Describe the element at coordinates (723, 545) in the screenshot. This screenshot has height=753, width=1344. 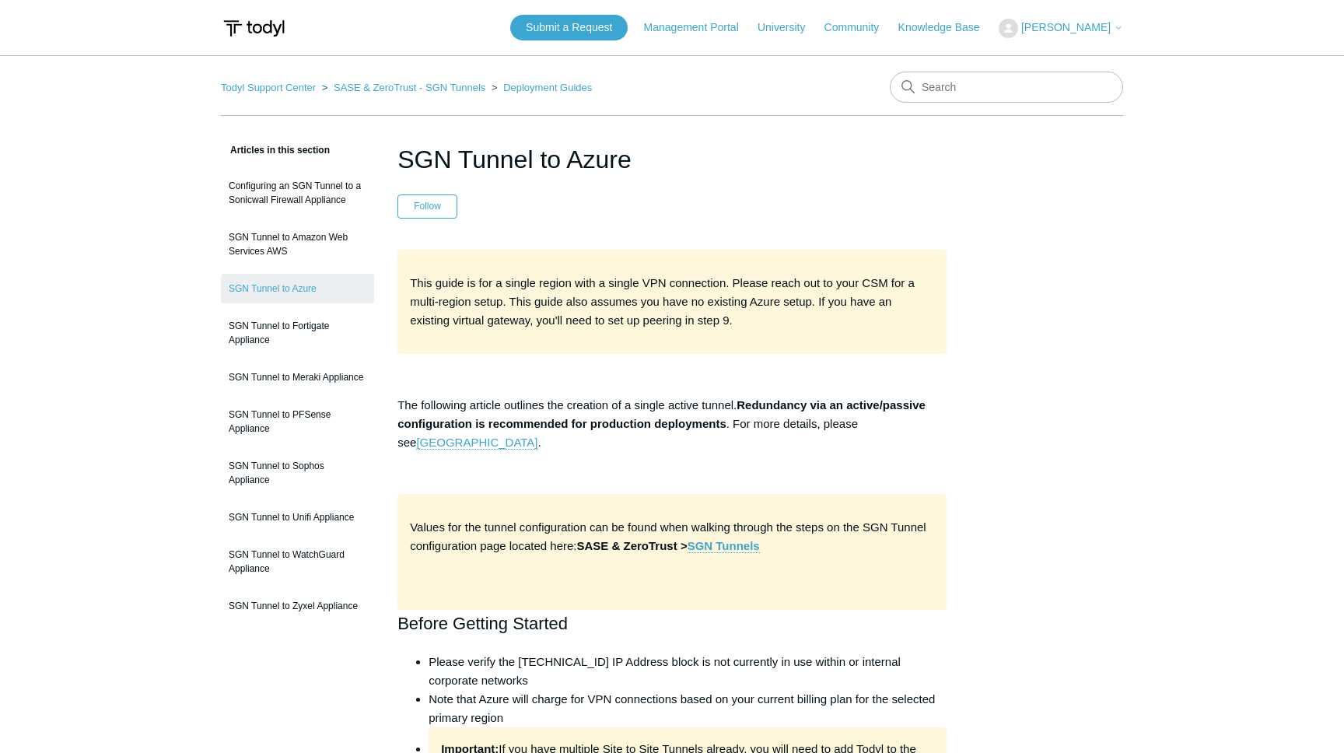
I see `strong: SGN Tunnels` at that location.